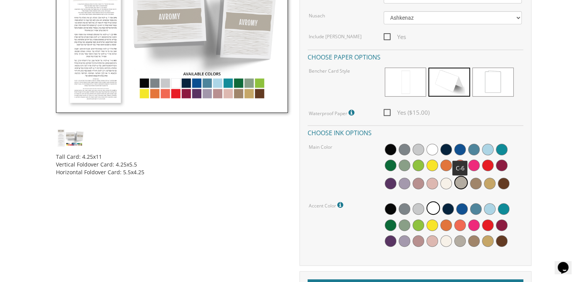 The height and width of the screenshot is (282, 587). What do you see at coordinates (320, 147) in the screenshot?
I see `label: Main Color` at bounding box center [320, 147].